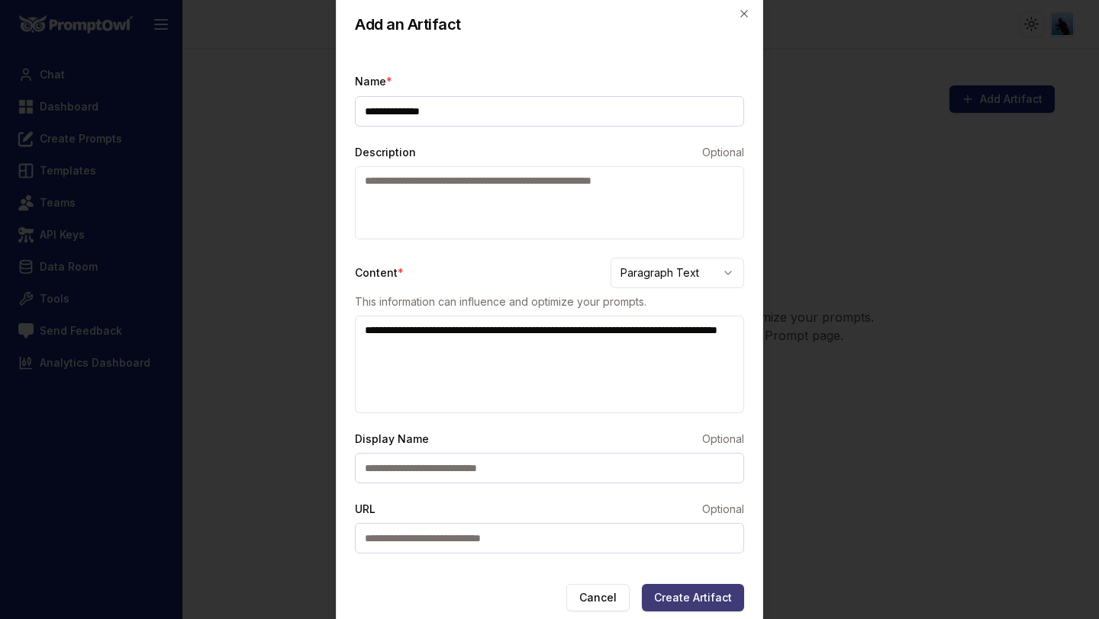 This screenshot has height=619, width=1099. What do you see at coordinates (365, 510) in the screenshot?
I see `label: URL` at bounding box center [365, 510].